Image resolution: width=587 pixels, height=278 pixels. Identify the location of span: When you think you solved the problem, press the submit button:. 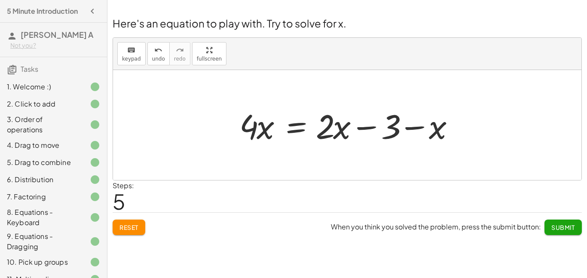
(436, 226).